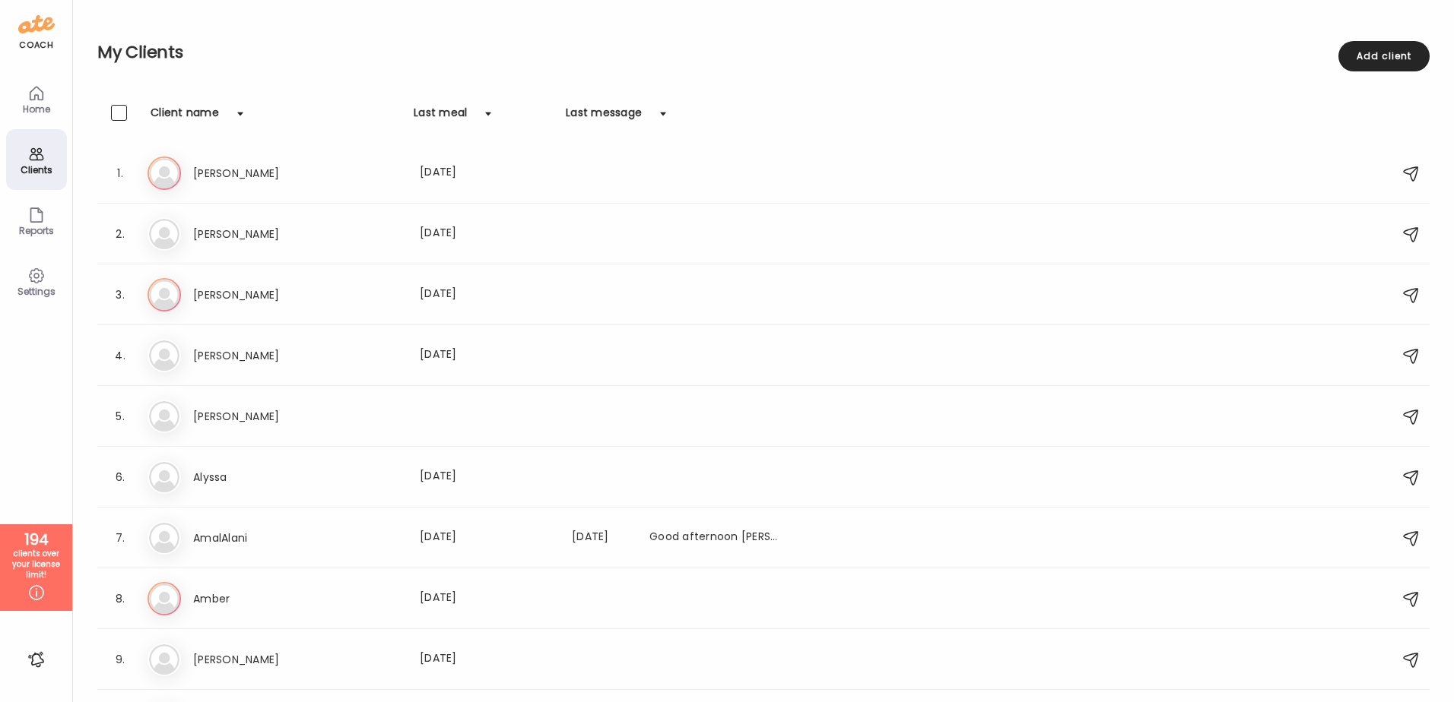 This screenshot has height=702, width=1454. Describe the element at coordinates (36, 230) in the screenshot. I see `div: Reports` at that location.